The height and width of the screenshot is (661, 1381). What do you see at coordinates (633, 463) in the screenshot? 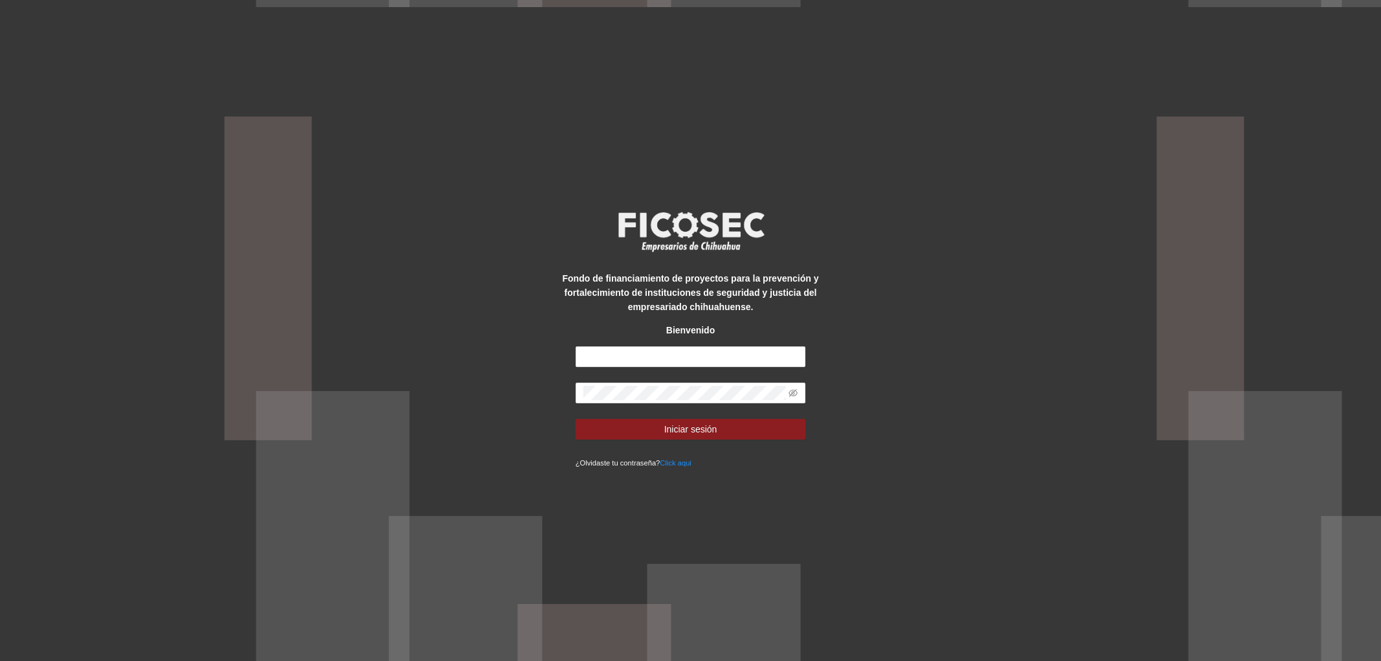
I see `small: ¿Olvidaste tu contraseña?` at bounding box center [633, 463].